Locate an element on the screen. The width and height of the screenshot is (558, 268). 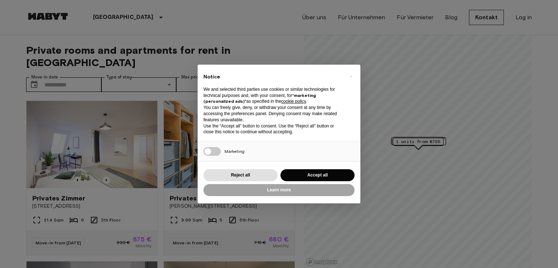
h2: Notice is located at coordinates (273, 77).